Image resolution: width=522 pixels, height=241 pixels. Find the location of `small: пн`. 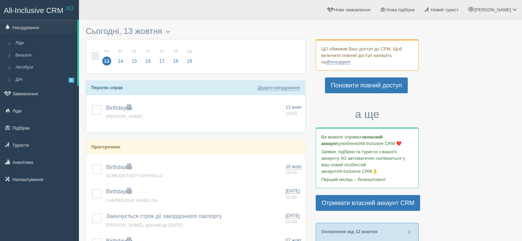

small: пн is located at coordinates (107, 51).